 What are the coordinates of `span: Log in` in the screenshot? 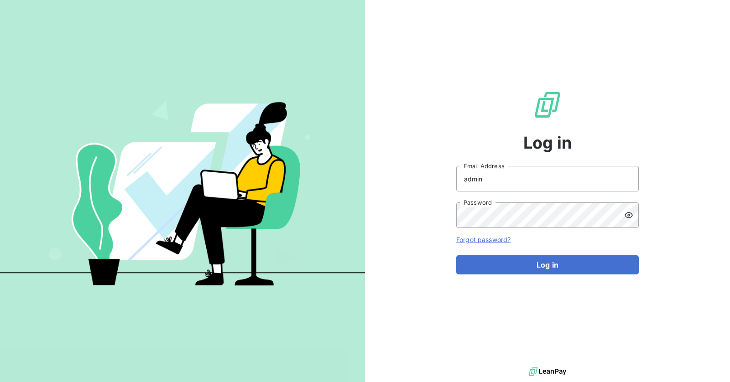 It's located at (547, 143).